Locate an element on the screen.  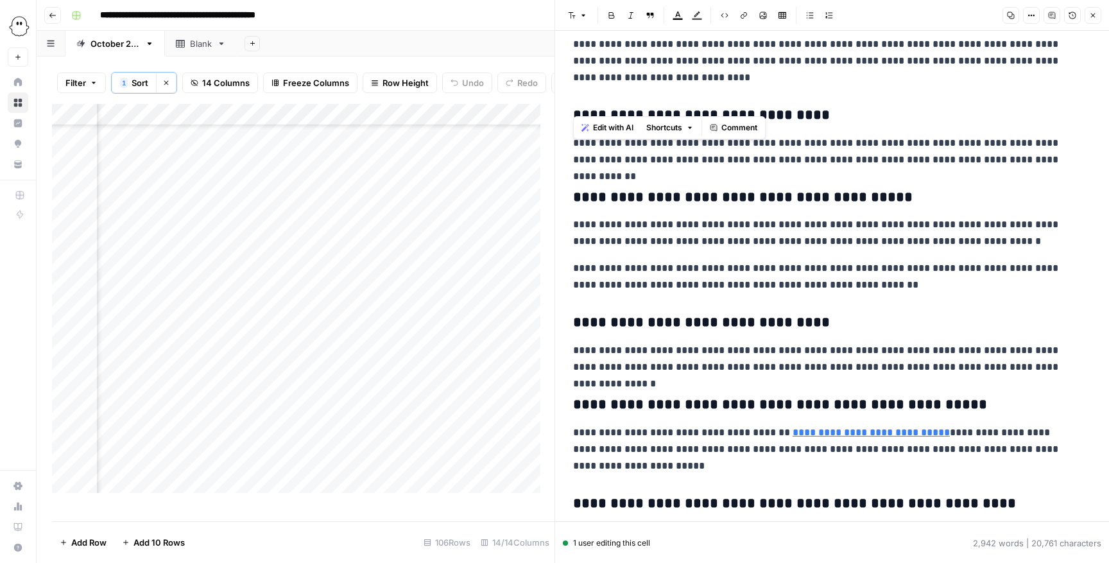
span: Edit with AI is located at coordinates (613, 128).